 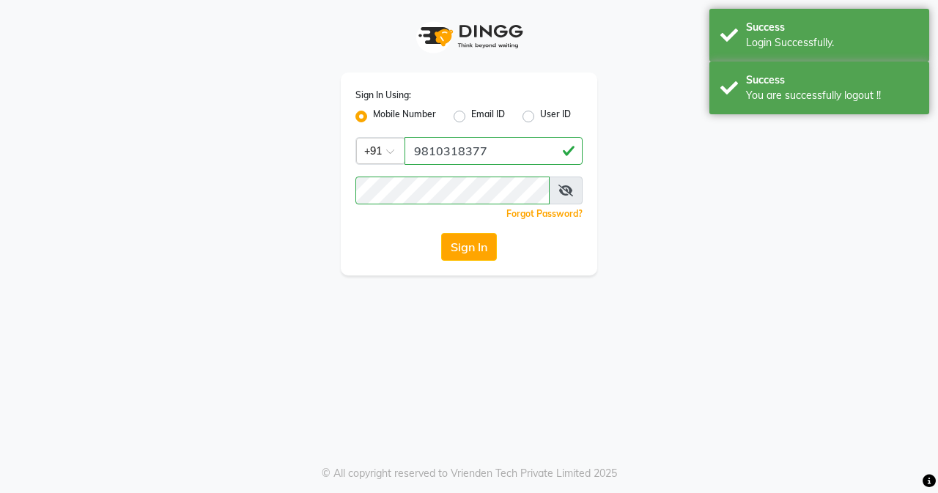 What do you see at coordinates (469, 36) in the screenshot?
I see `img: logo1.svg` at bounding box center [469, 36].